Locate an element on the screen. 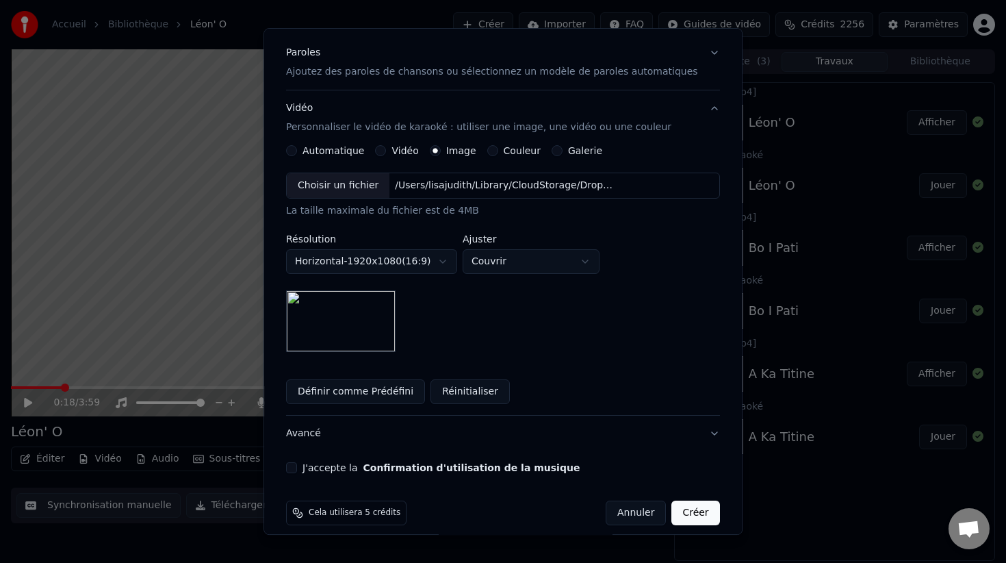  span: Cela utilisera 5 crédits is located at coordinates (355, 513).